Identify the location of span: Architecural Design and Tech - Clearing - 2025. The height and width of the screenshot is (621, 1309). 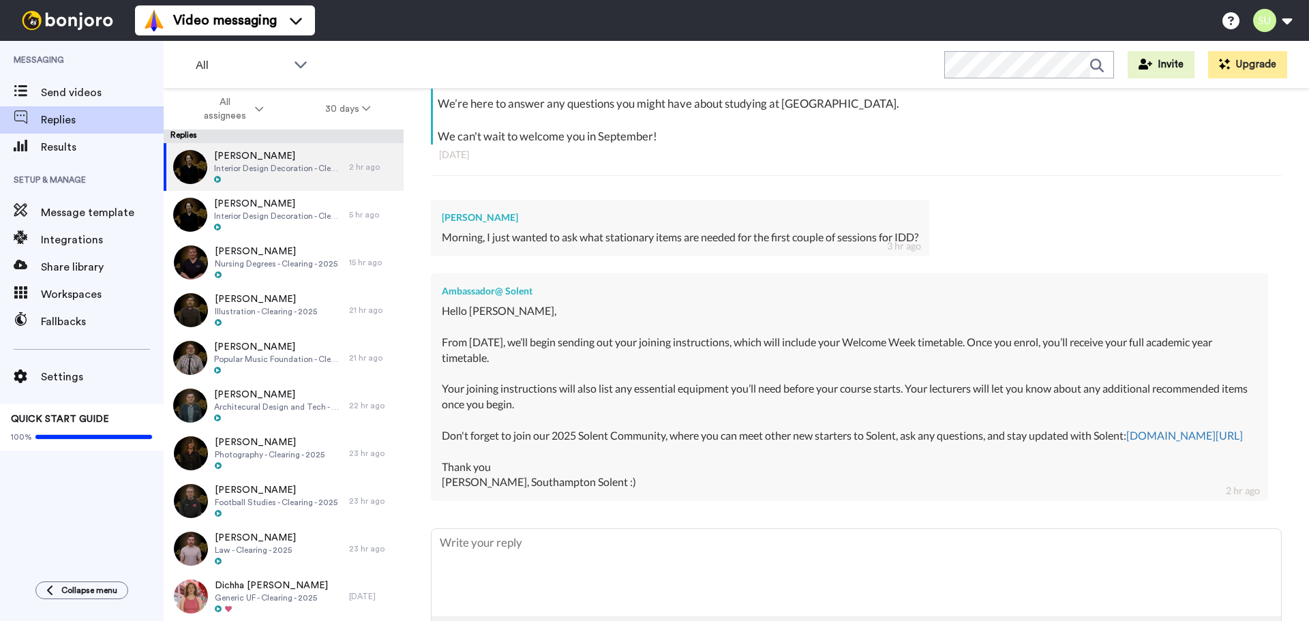
(278, 407).